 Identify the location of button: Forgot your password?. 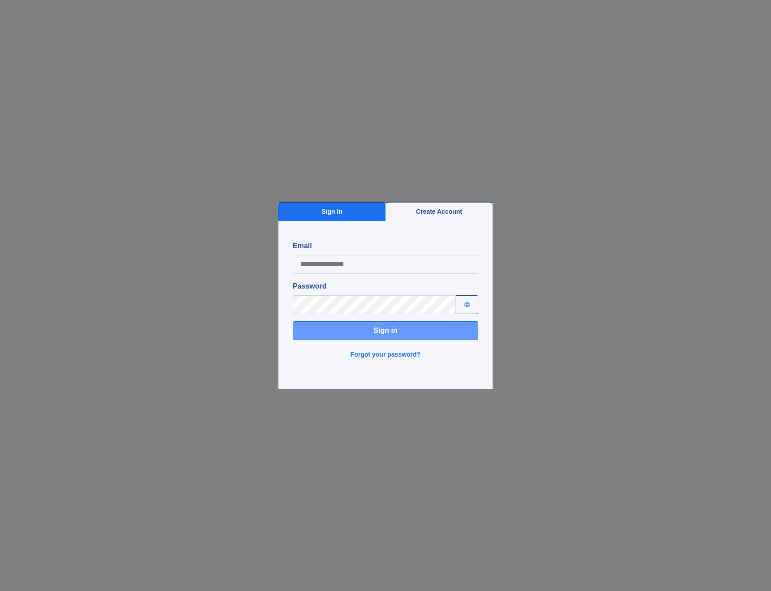
(385, 354).